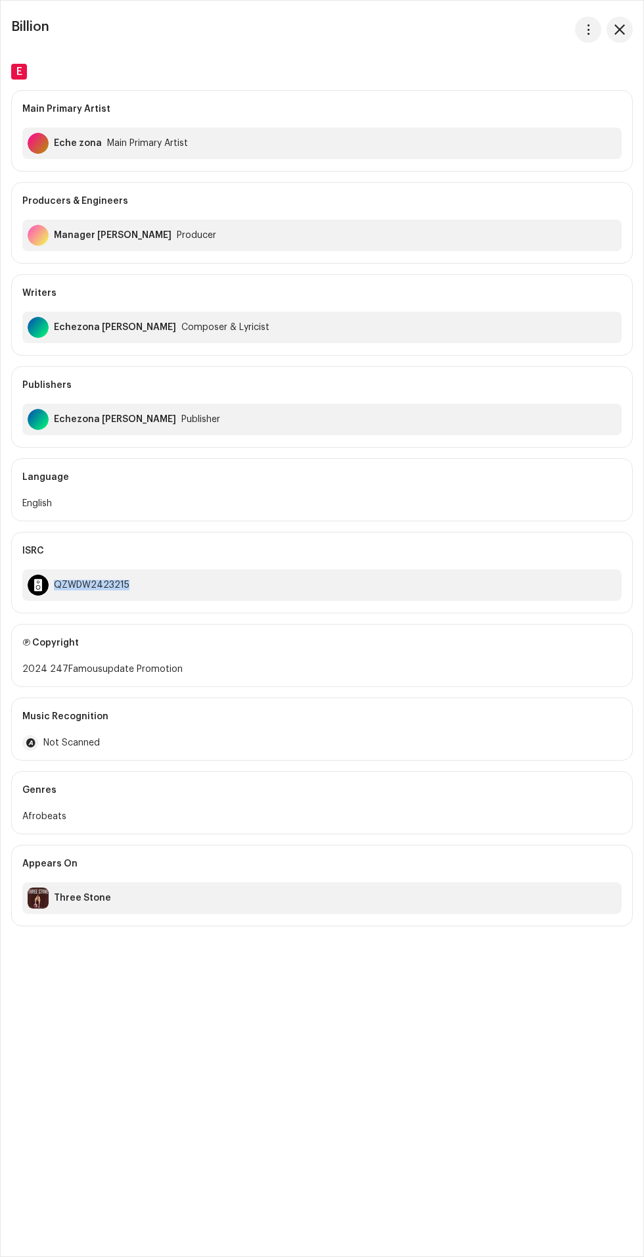 This screenshot has height=1257, width=644. Describe the element at coordinates (322, 293) in the screenshot. I see `div: Writers` at that location.